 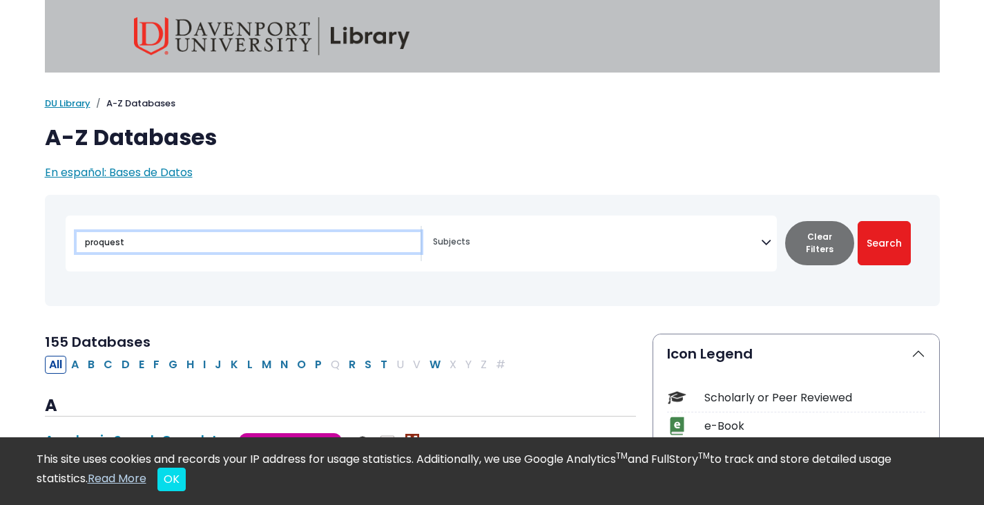 I want to click on img: Scholarly or Peer Reviewed, so click(x=362, y=440).